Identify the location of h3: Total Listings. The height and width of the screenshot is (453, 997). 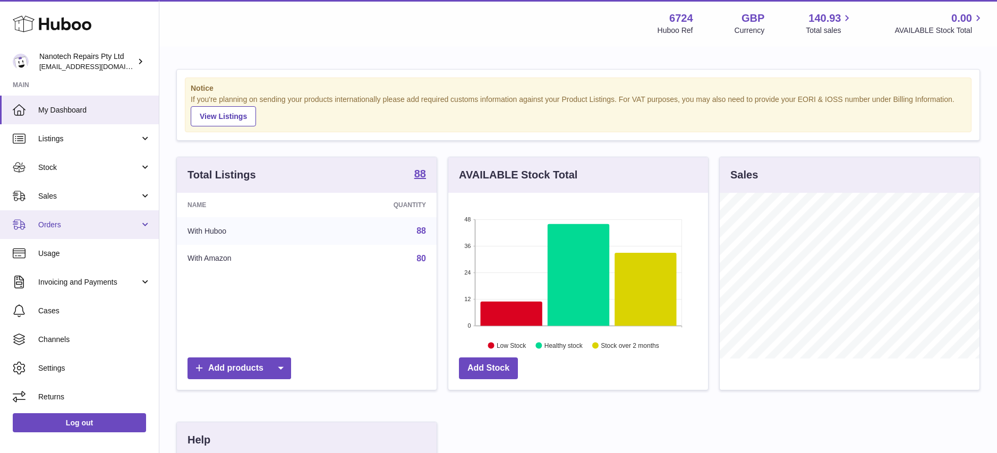
(222, 175).